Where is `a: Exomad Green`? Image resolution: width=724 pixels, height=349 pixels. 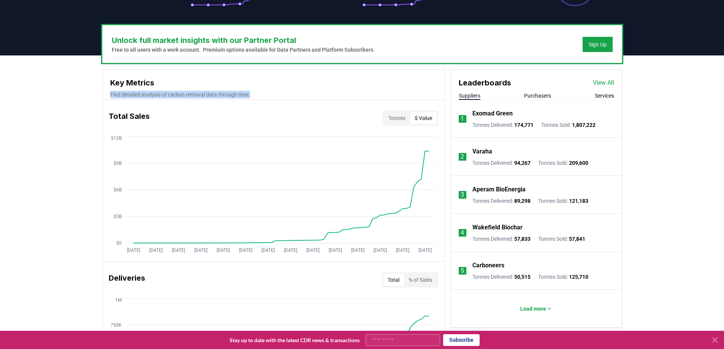 a: Exomad Green is located at coordinates (492, 114).